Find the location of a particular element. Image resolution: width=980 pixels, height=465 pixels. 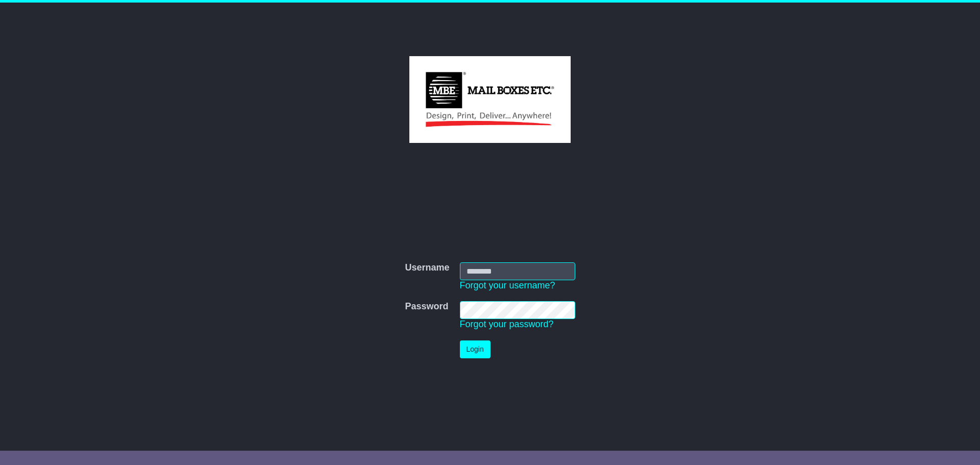

label: Username is located at coordinates (427, 268).